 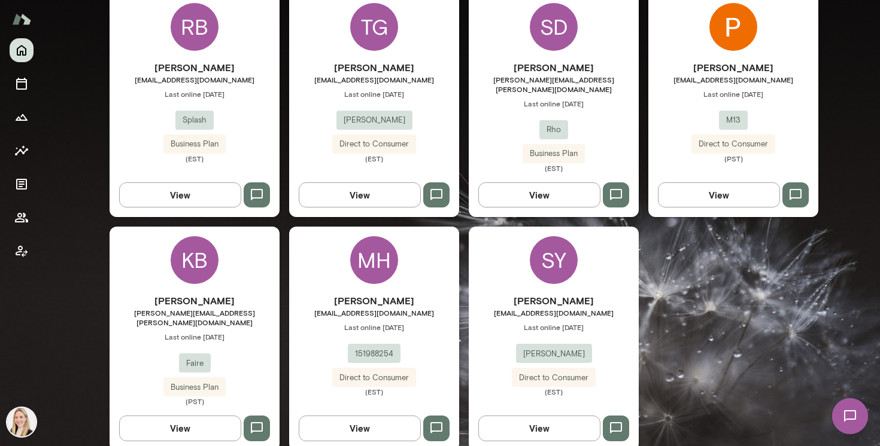 I want to click on span: 151988254, so click(x=374, y=354).